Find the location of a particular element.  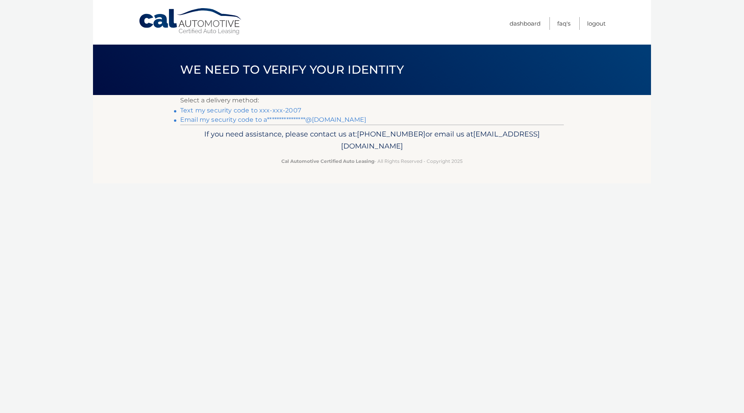

a: Cal Automotive is located at coordinates (191, 21).